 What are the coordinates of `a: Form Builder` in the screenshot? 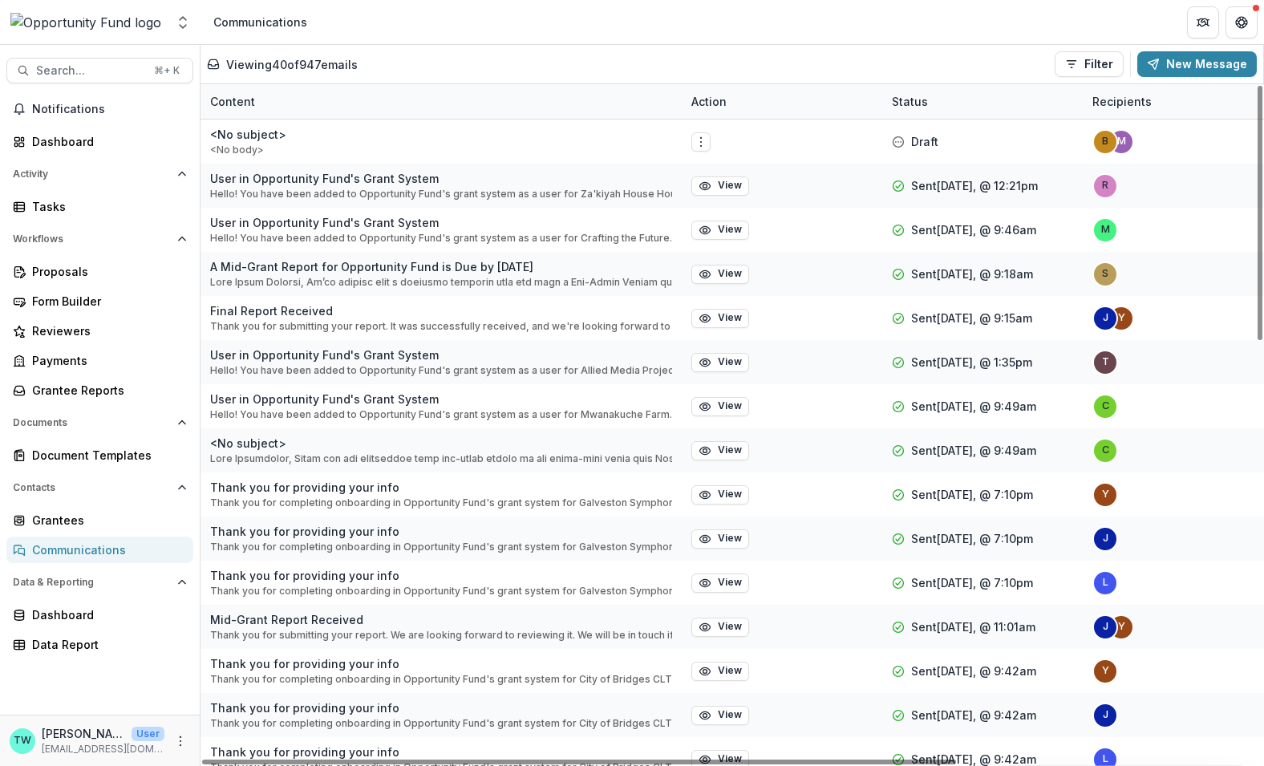 It's located at (99, 301).